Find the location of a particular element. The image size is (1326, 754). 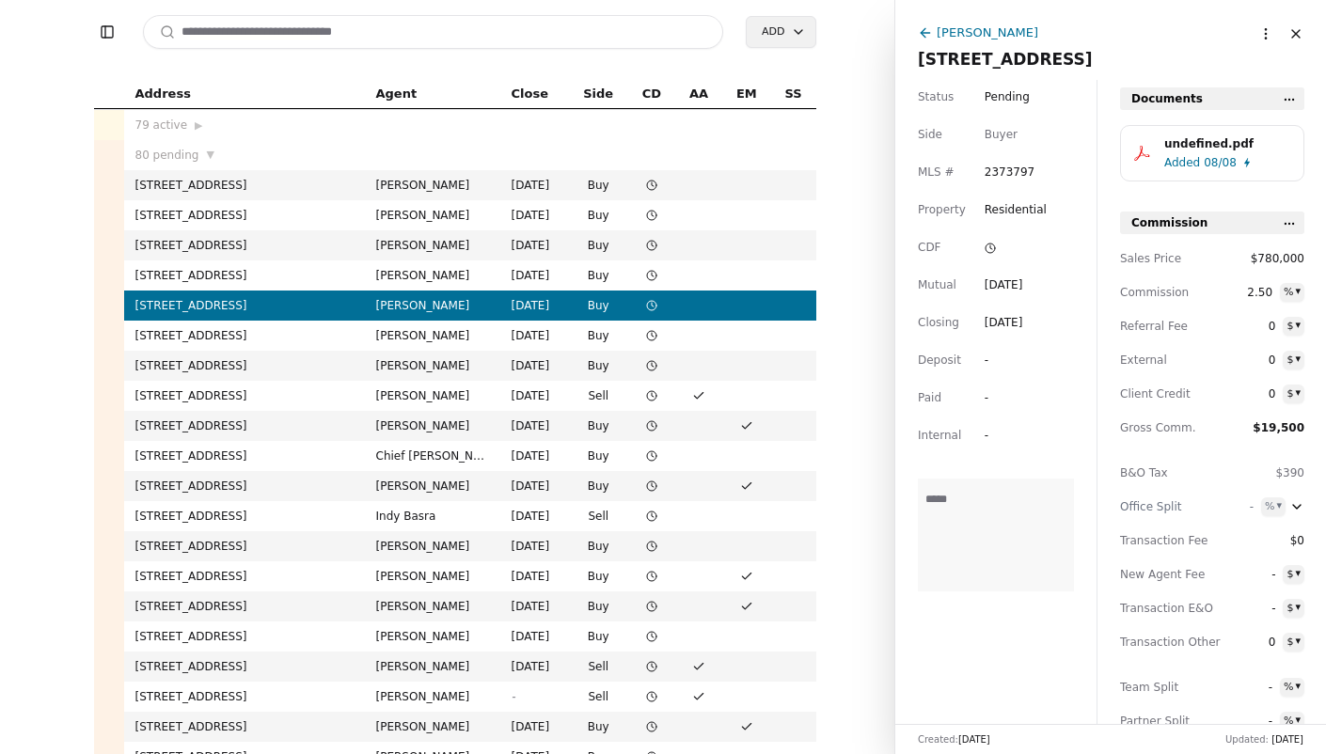

span: 08/08 is located at coordinates (1220, 163).